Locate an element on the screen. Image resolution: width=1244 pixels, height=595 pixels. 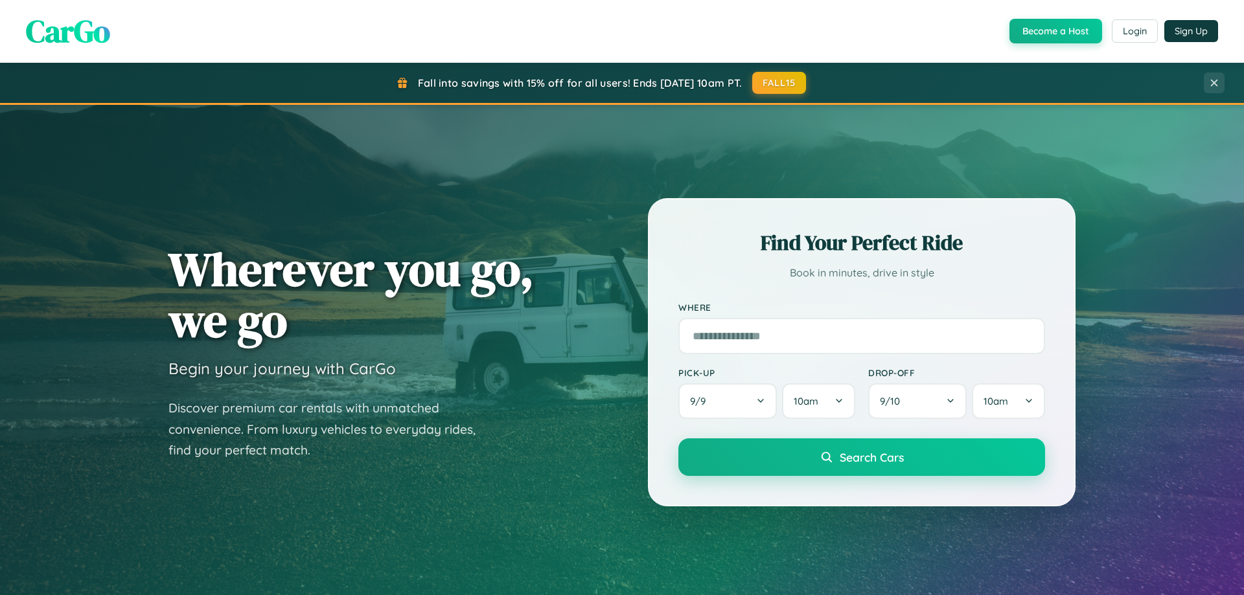
button: 9/9 is located at coordinates (727, 401).